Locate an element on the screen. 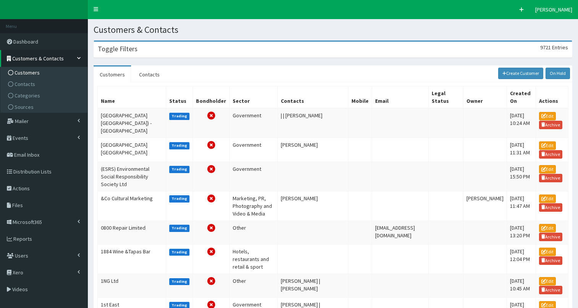 Image resolution: width=578 pixels, height=308 pixels. span: Distribution Lists is located at coordinates (32, 172).